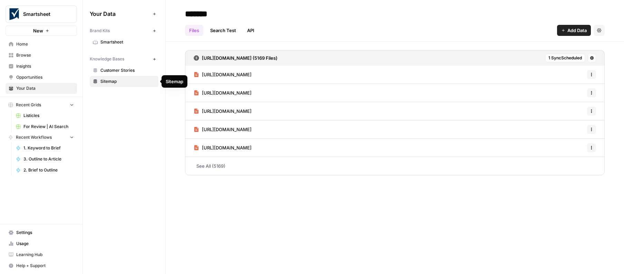 Image resolution: width=624 pixels, height=274 pixels. I want to click on a: For Review | AI Search, so click(45, 127).